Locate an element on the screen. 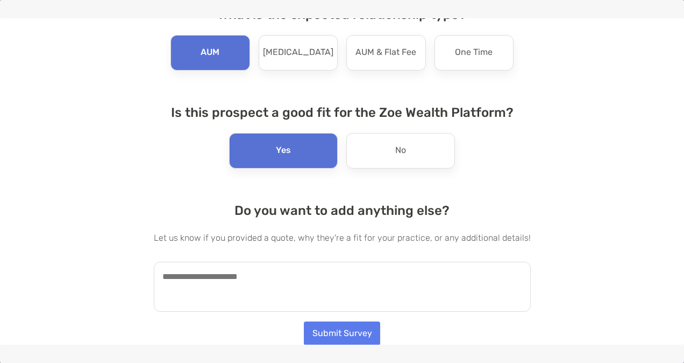 This screenshot has width=684, height=363. p: AUM & Flat Fee is located at coordinates (386, 53).